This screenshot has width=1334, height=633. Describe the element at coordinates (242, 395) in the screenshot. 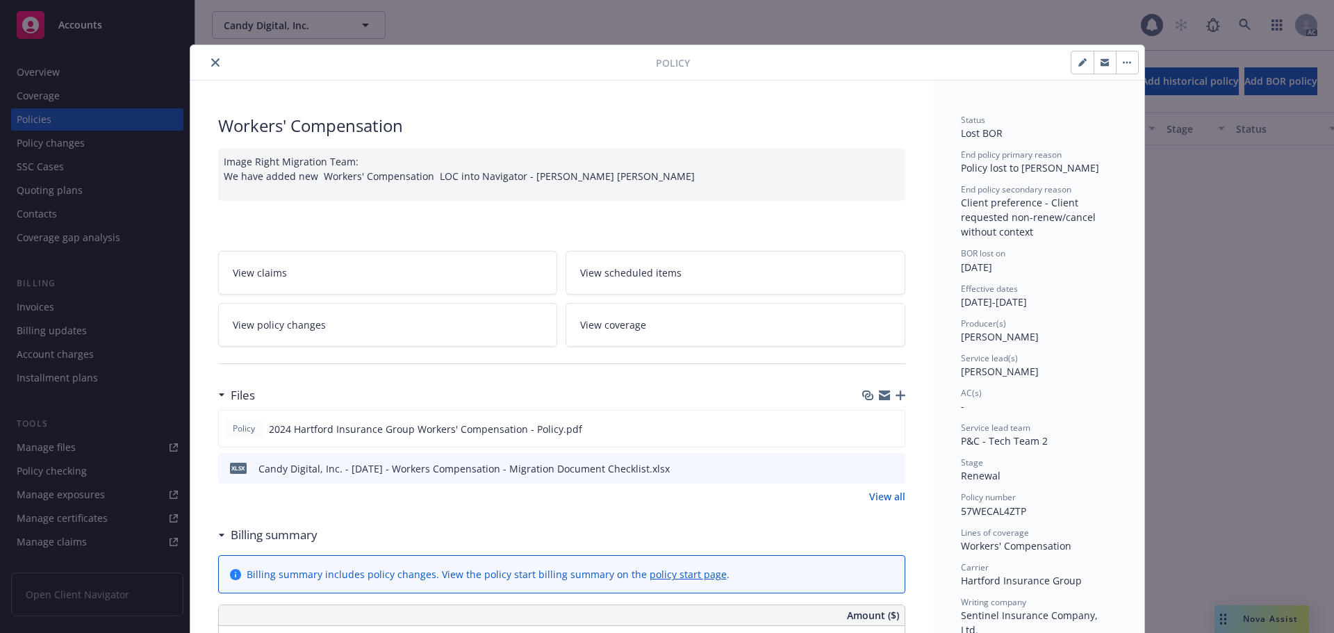

I see `h3: Files` at that location.